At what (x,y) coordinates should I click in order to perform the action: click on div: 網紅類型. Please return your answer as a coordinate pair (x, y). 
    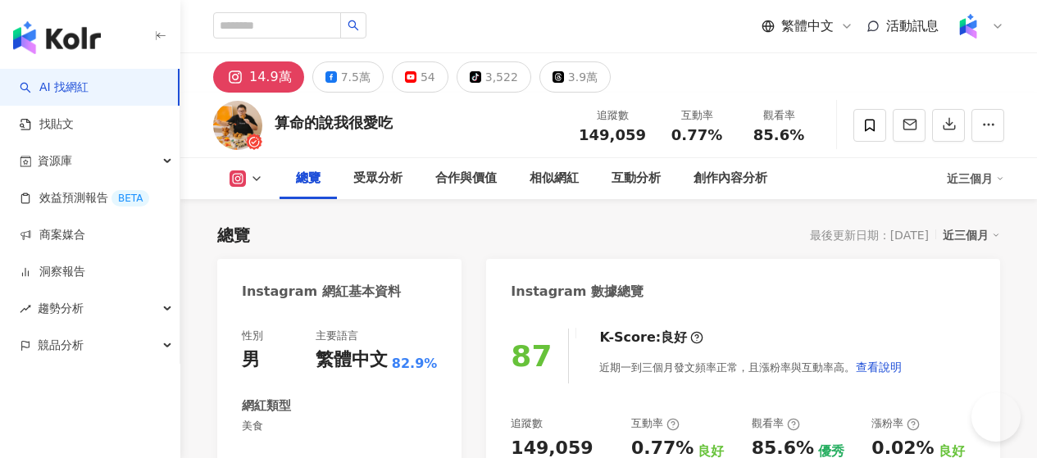
    Looking at the image, I should click on (267, 406).